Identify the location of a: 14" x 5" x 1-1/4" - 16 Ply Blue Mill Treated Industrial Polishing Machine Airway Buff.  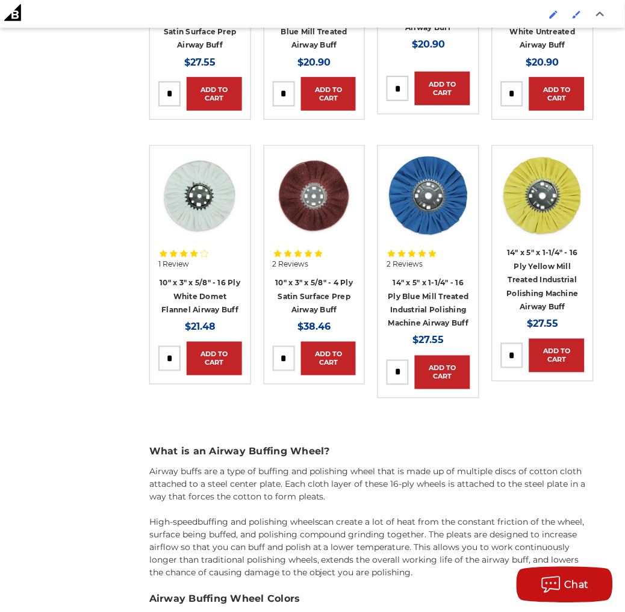
(428, 303).